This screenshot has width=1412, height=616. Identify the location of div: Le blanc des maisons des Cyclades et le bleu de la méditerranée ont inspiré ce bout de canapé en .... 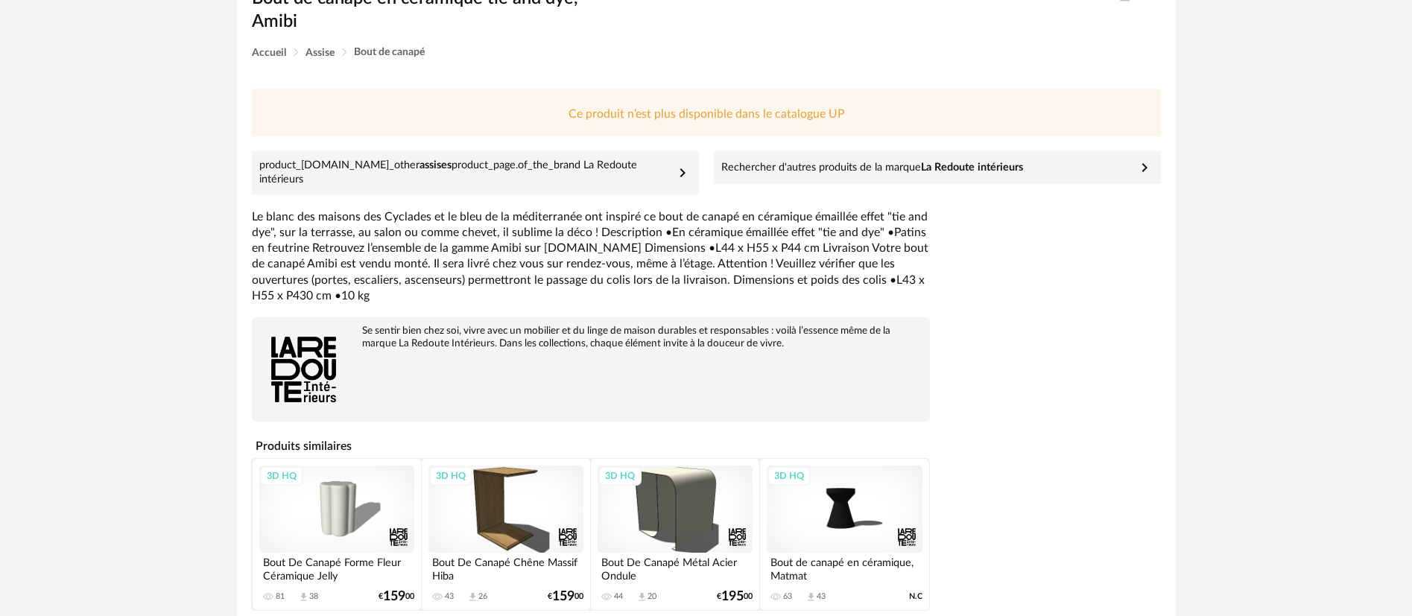
(591, 257).